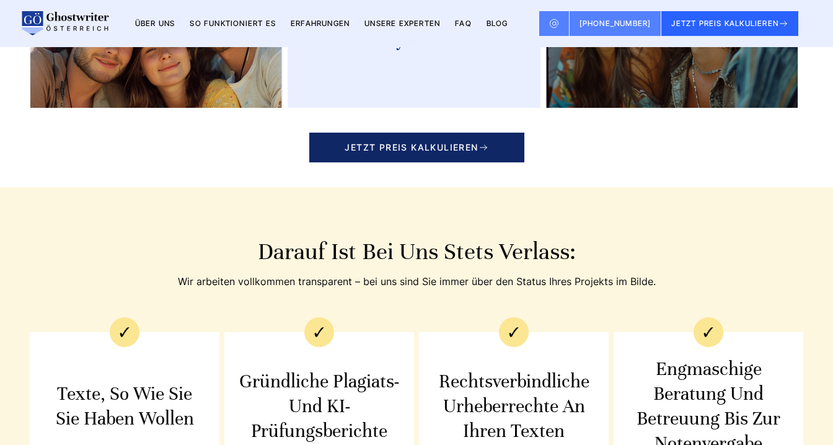 The image size is (833, 445). I want to click on p: Wir arbeiten vollkommen transparent – bei uns sind Sie immer über den Status Ihres Projekts im Bi..., so click(416, 281).